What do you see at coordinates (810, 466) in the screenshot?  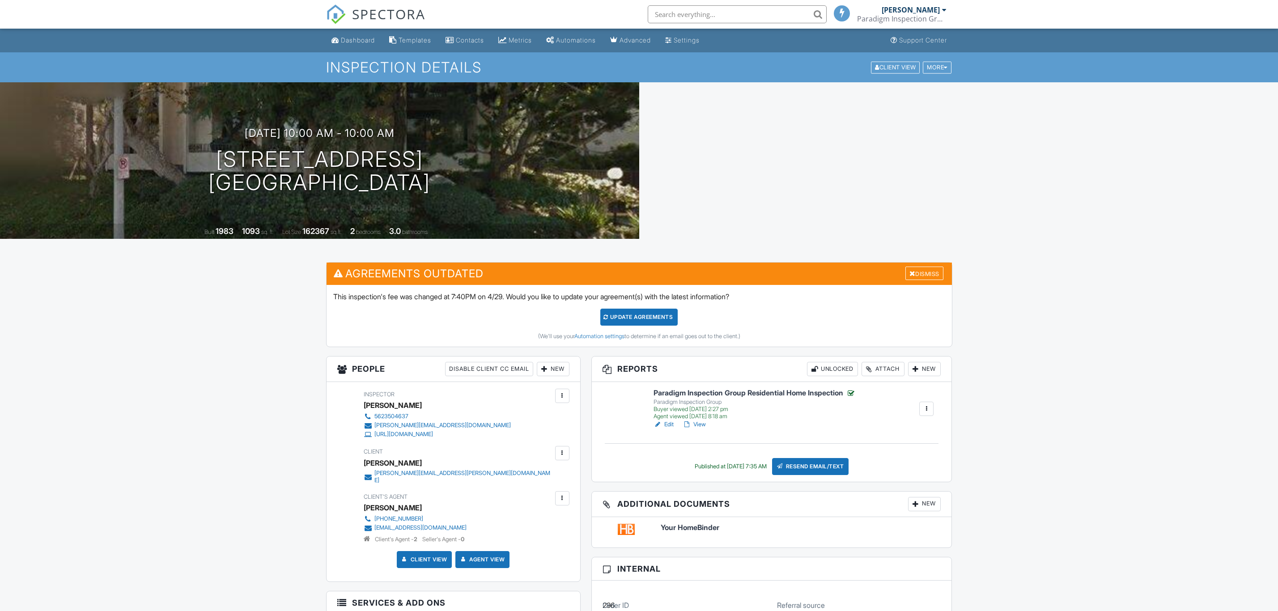 I see `div: Resend Email/Text` at bounding box center [810, 466].